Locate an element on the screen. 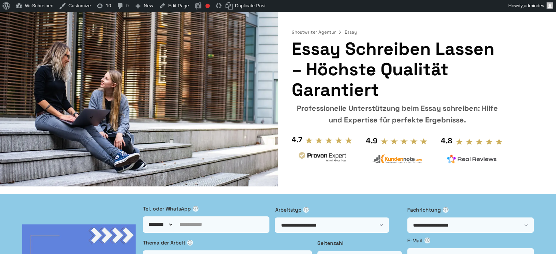 This screenshot has width=556, height=254. span: admindev is located at coordinates (534, 5).